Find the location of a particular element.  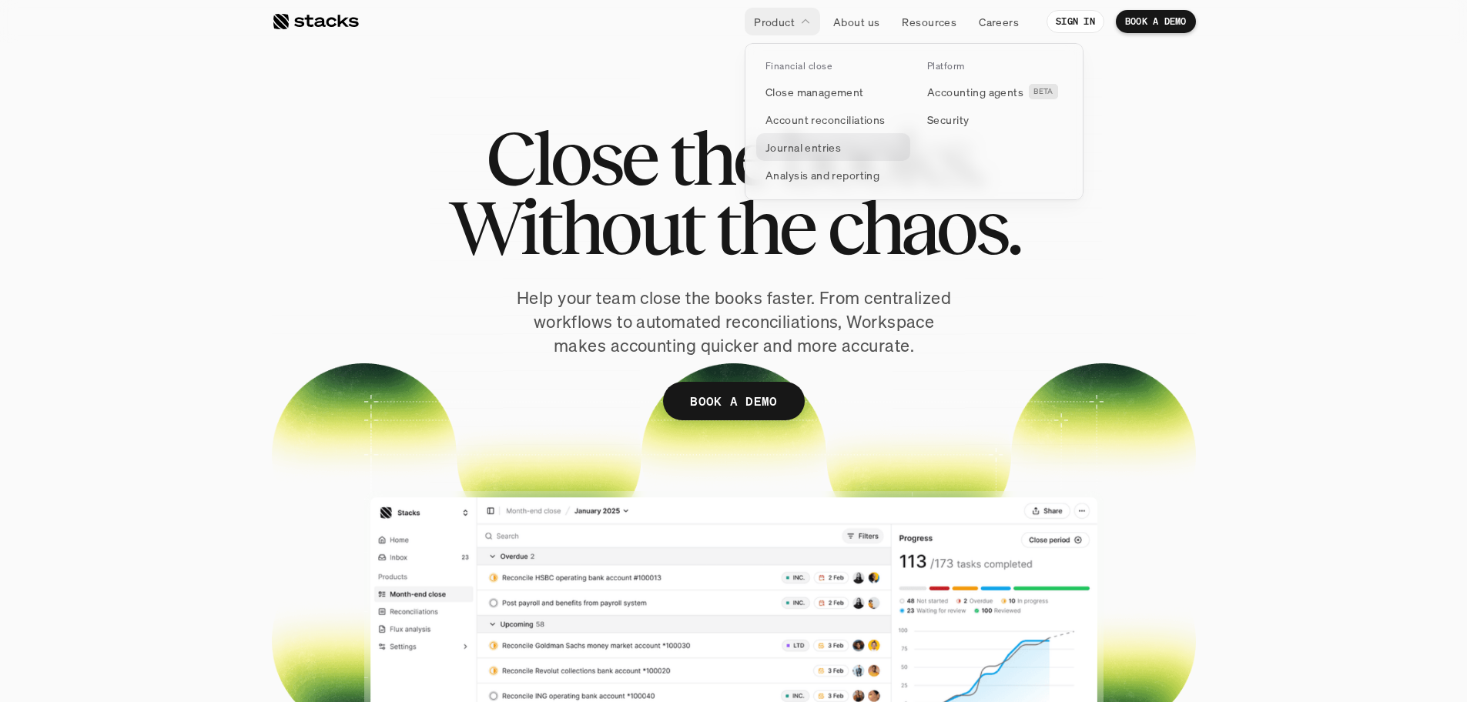

p: Close management is located at coordinates (815, 92).